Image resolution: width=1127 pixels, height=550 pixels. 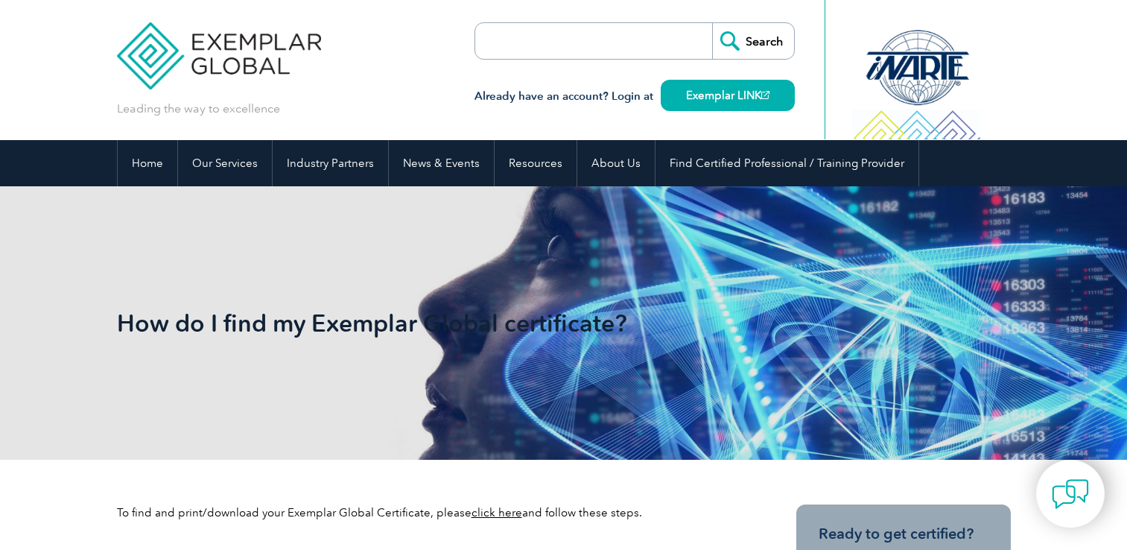 What do you see at coordinates (147, 163) in the screenshot?
I see `a: Home` at bounding box center [147, 163].